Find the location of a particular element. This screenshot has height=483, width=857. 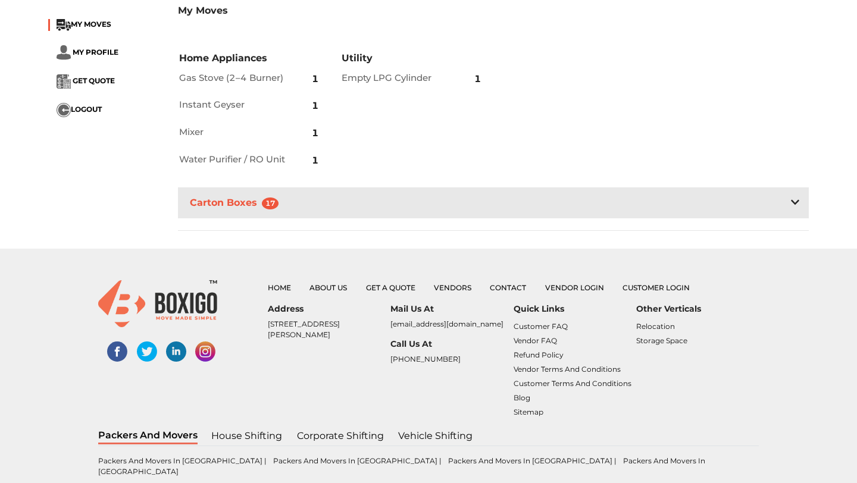

img: instagram-social-links is located at coordinates (205, 352).